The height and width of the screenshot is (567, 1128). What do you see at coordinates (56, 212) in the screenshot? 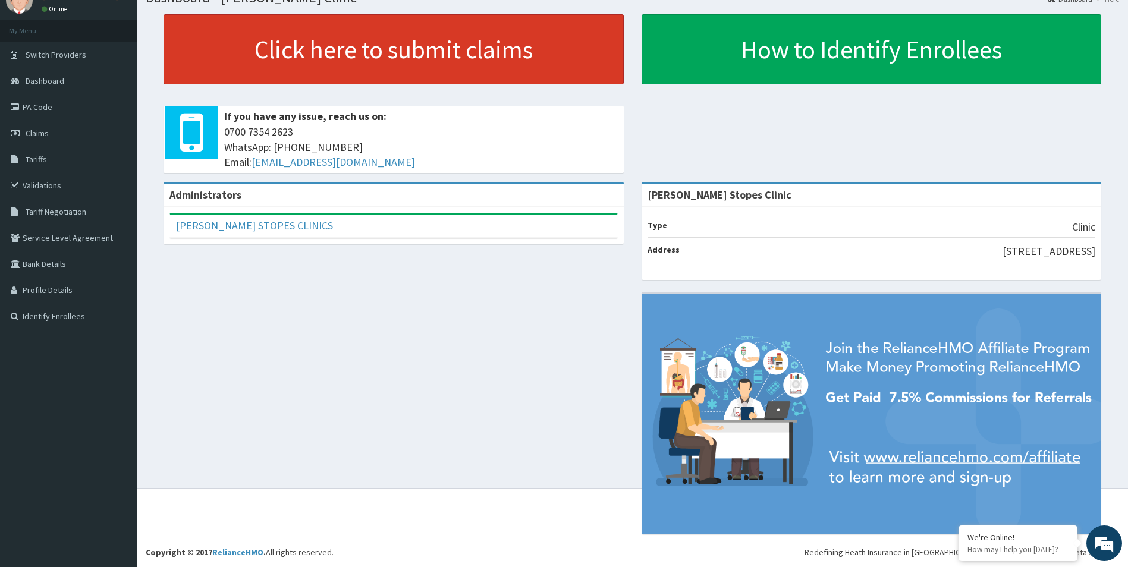
I see `span: Tariff Negotiation` at bounding box center [56, 212].